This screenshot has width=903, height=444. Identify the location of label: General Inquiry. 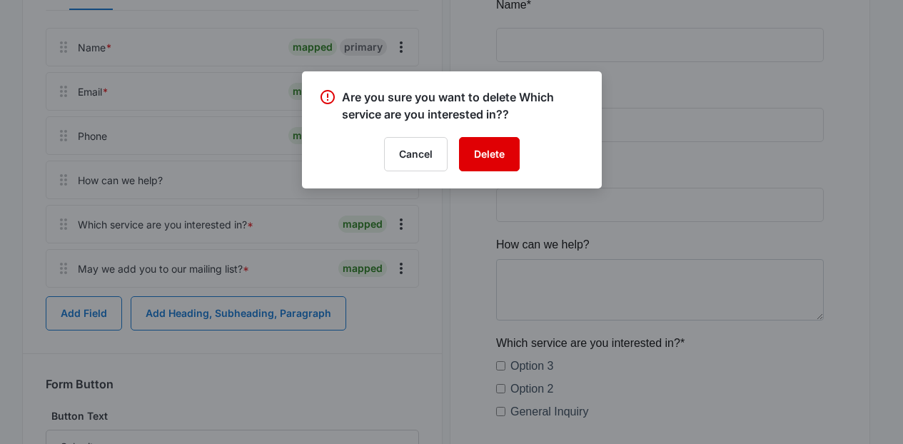
(53, 415).